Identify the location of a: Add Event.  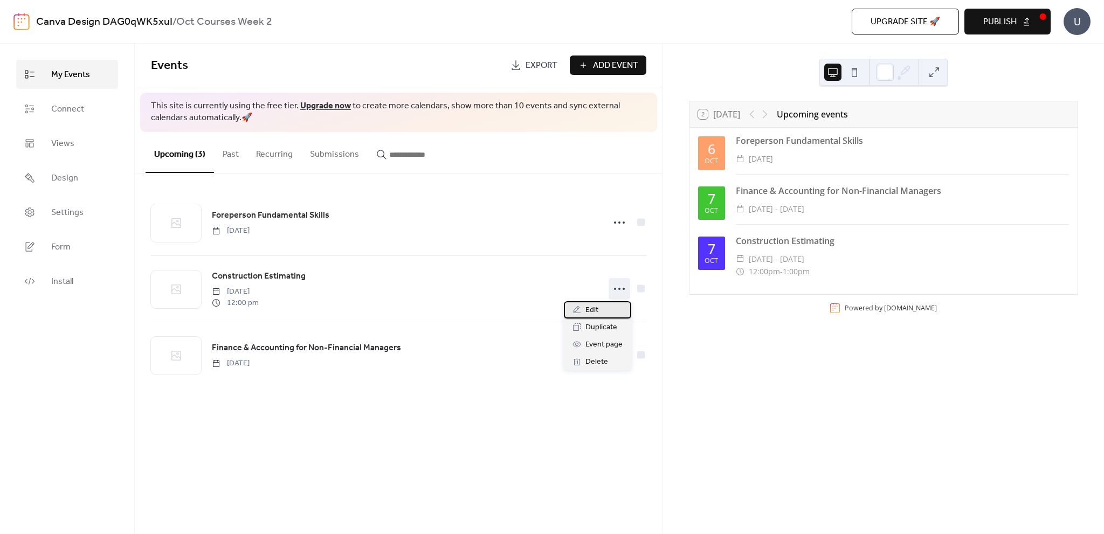
(608, 65).